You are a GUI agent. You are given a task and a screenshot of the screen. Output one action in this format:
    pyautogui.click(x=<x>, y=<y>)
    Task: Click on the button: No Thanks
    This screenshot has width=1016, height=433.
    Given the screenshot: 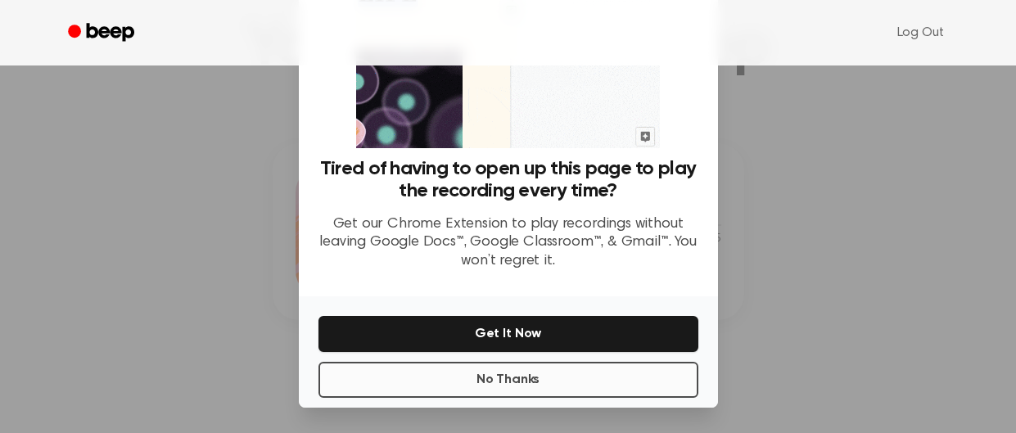 What is the action you would take?
    pyautogui.click(x=508, y=380)
    